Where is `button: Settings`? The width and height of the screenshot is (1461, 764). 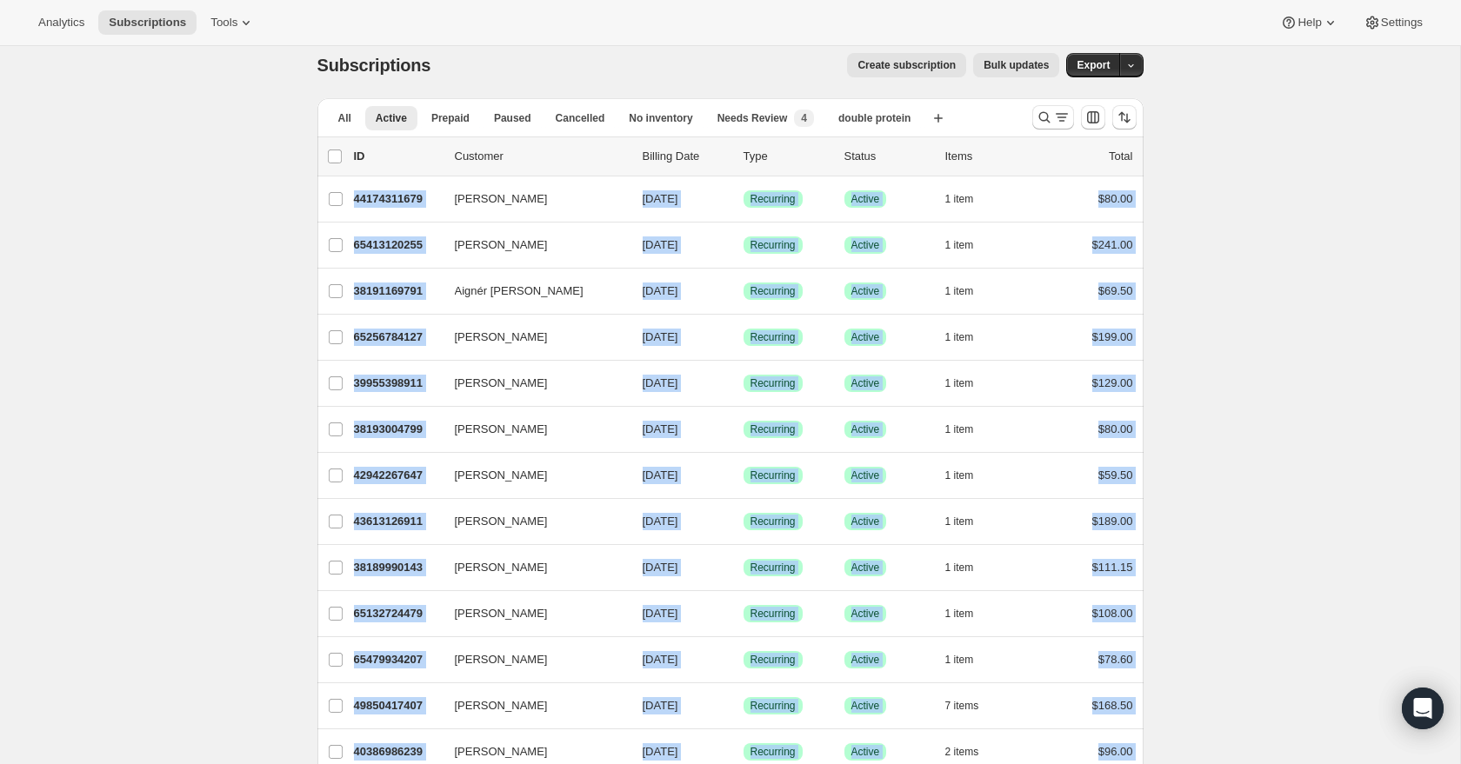 button: Settings is located at coordinates (1393, 23).